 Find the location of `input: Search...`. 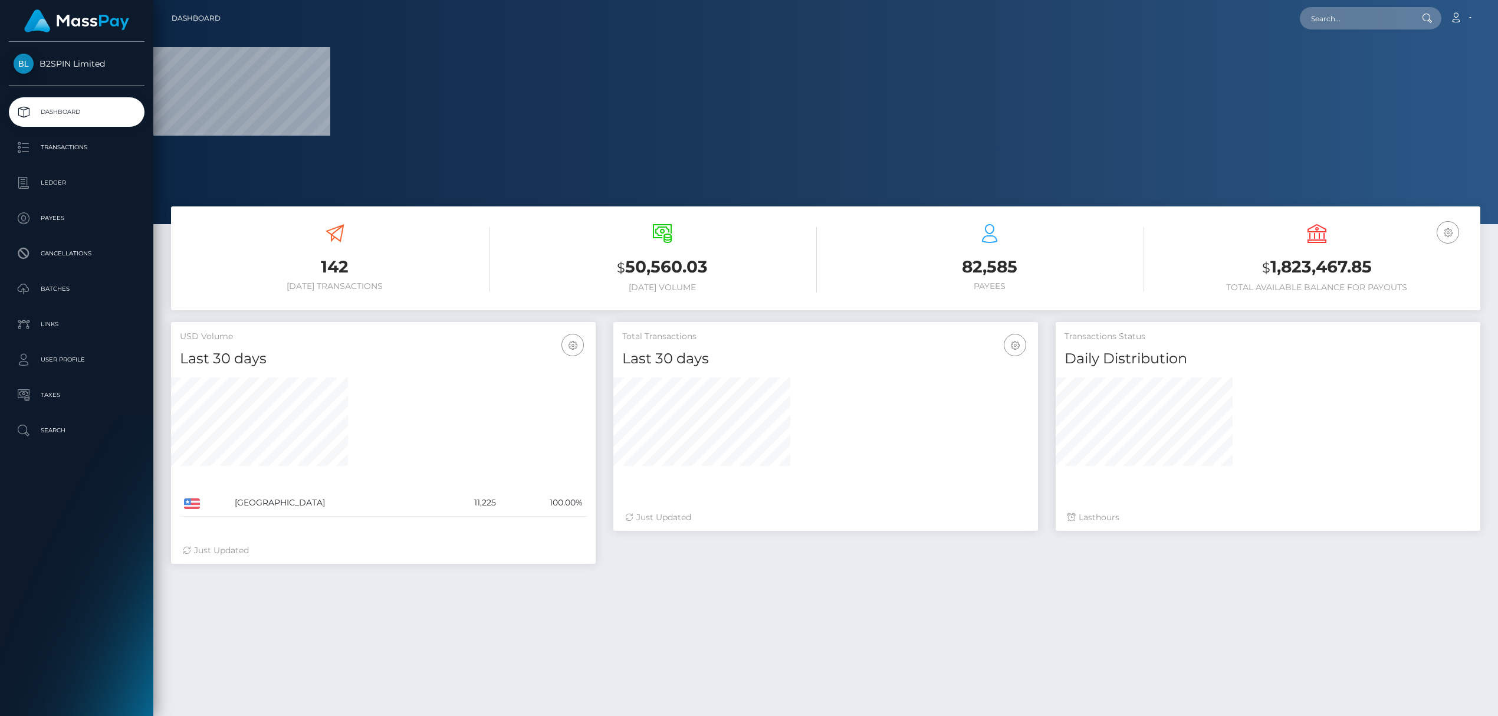

input: Search... is located at coordinates (1355, 18).